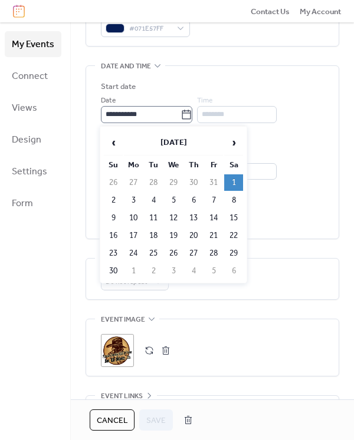 This screenshot has width=354, height=440. What do you see at coordinates (213, 218) in the screenshot?
I see `td: 14` at bounding box center [213, 218].